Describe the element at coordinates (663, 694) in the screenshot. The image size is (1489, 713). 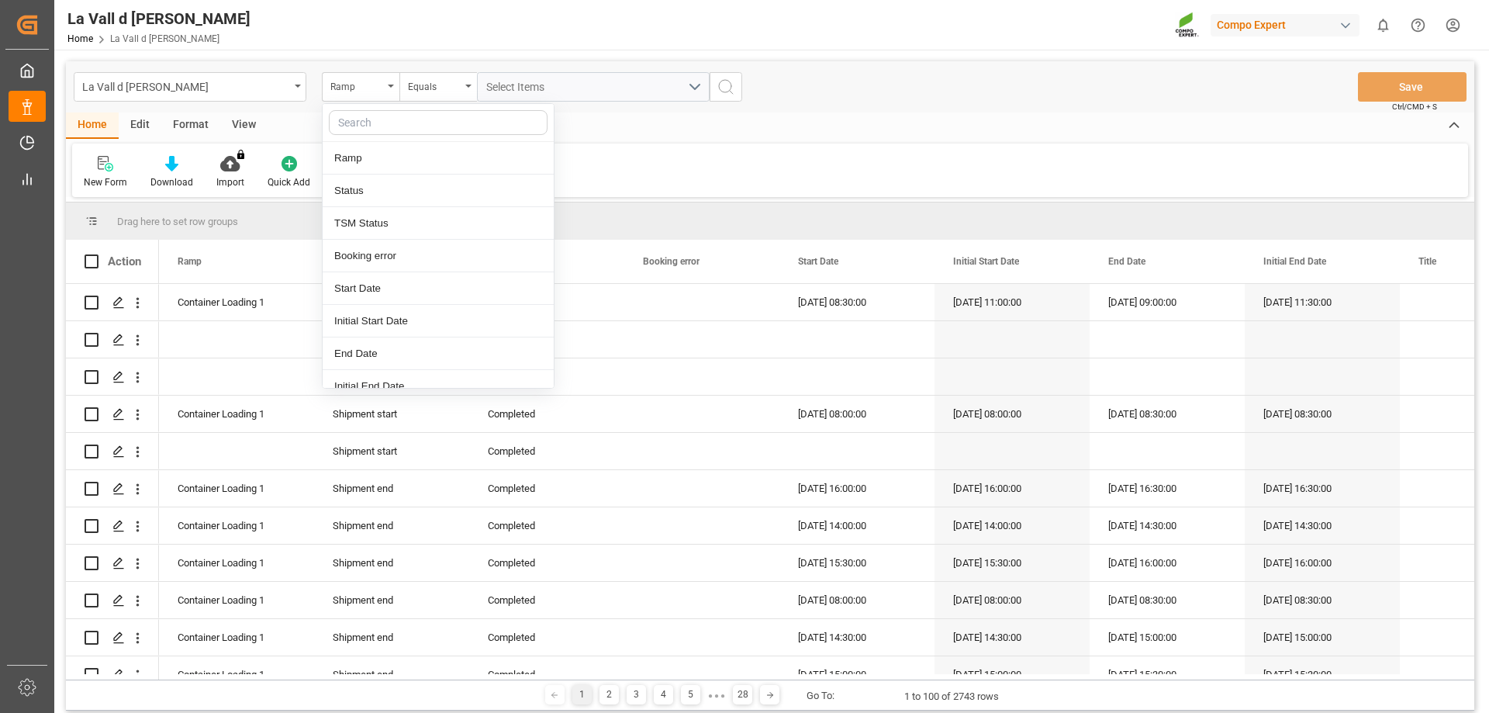
I see `div: 4` at that location.